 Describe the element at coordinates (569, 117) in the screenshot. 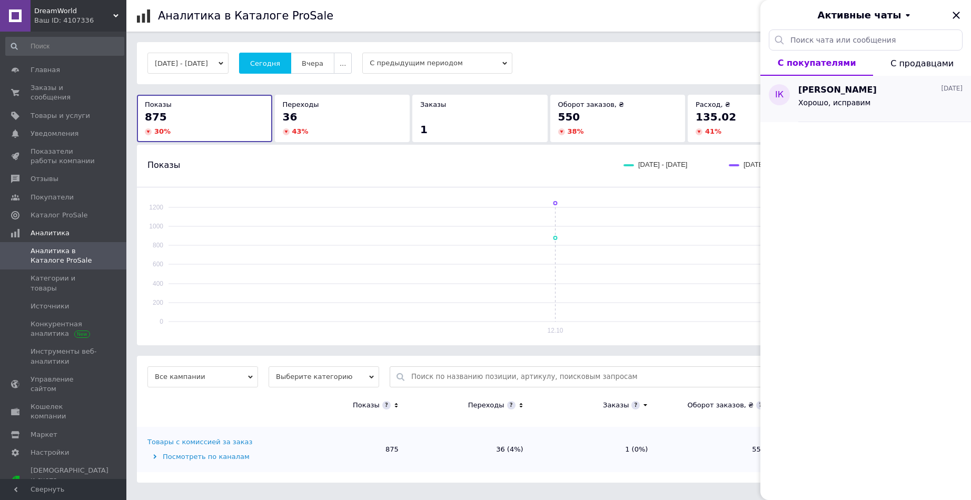

I see `span: 550` at that location.